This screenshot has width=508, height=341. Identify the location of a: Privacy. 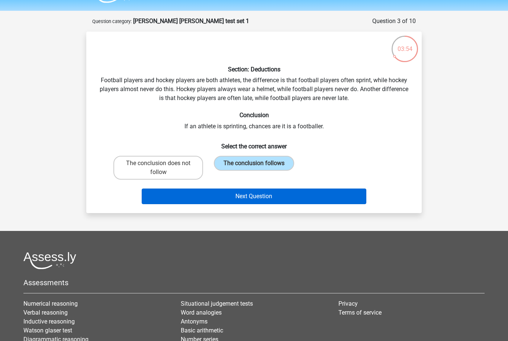
(348, 303).